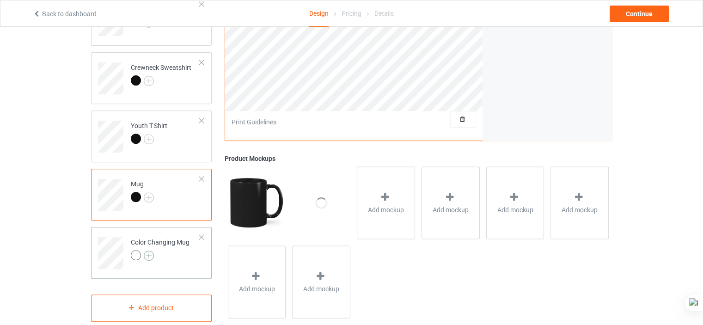  Describe the element at coordinates (151, 308) in the screenshot. I see `div: Add product` at that location.